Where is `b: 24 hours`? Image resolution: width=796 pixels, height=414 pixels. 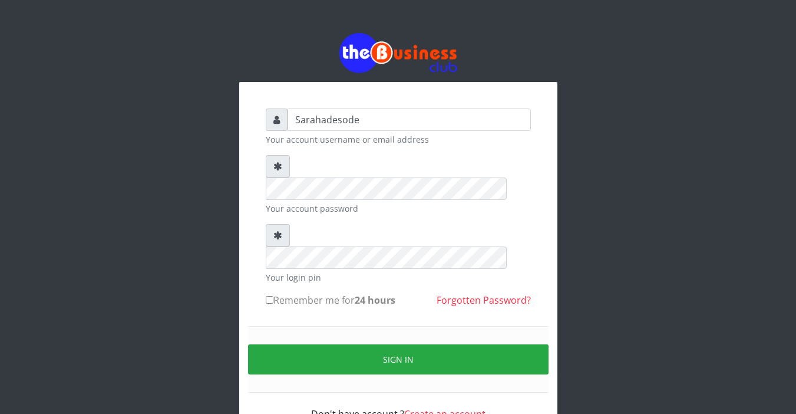
b: 24 hours is located at coordinates (375, 300).